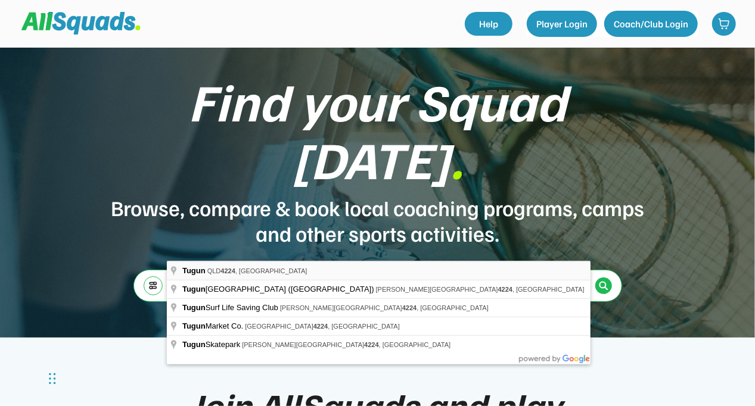 The height and width of the screenshot is (406, 755). Describe the element at coordinates (603, 286) in the screenshot. I see `img: Icon%20%2838%29.svg` at that location.